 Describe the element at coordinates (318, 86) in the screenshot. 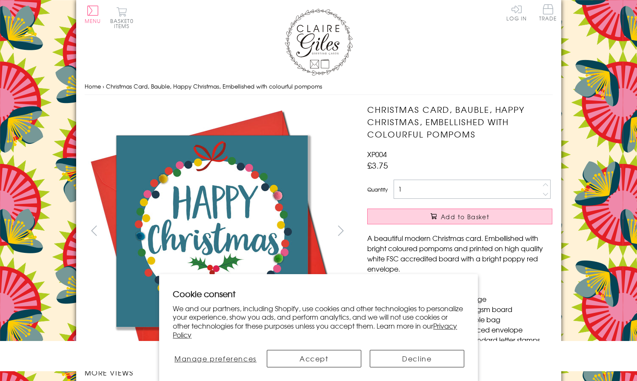

I see `nav: breadcrumbs` at that location.